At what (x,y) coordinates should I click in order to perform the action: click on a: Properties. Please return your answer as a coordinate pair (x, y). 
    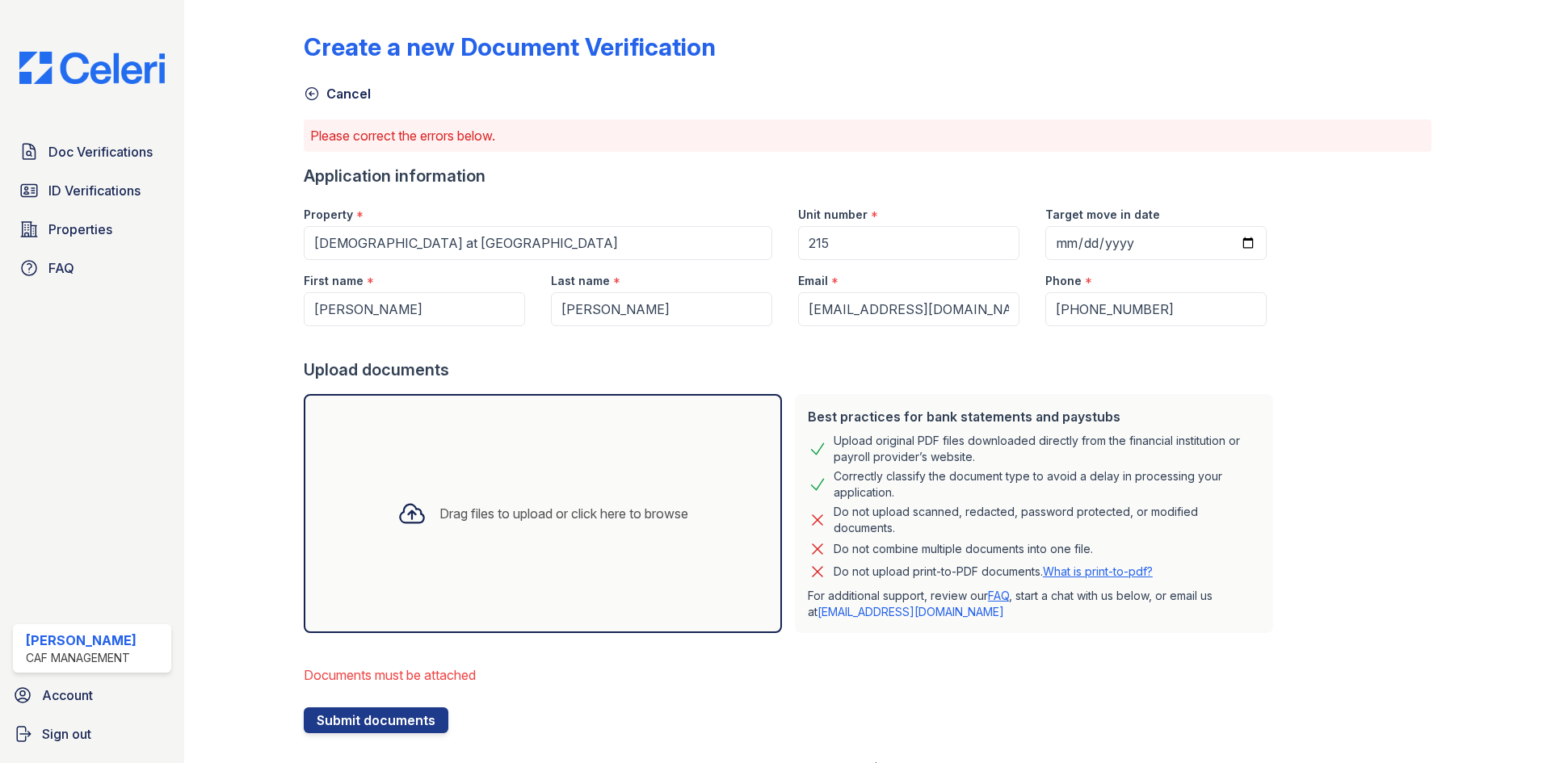
    Looking at the image, I should click on (92, 229).